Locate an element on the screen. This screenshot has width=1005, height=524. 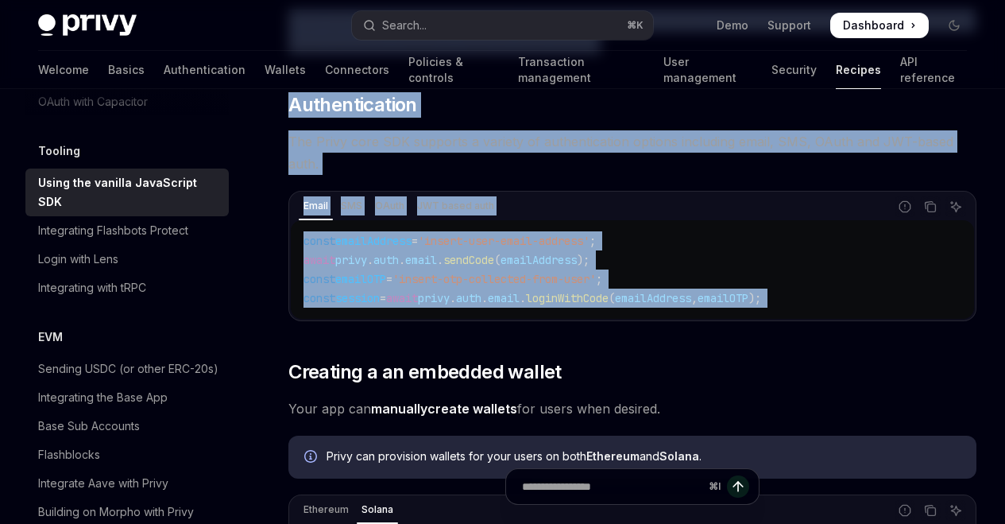
span: The Privy core SDK supports a variety of authentication options including email, SMS, OAuth and J... is located at coordinates (632, 153).